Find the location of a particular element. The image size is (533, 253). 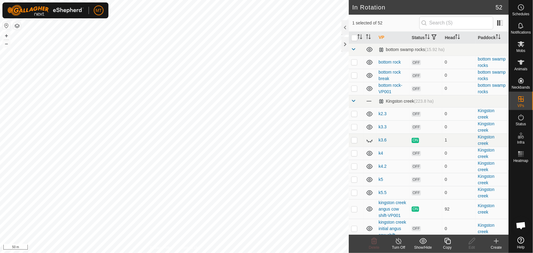

span: Infra is located at coordinates (521, 142).